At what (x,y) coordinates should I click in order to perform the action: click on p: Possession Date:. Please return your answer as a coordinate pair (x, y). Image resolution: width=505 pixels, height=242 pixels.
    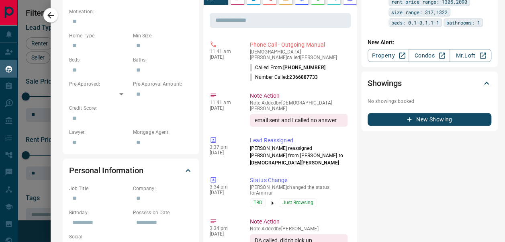
    Looking at the image, I should click on (163, 212).